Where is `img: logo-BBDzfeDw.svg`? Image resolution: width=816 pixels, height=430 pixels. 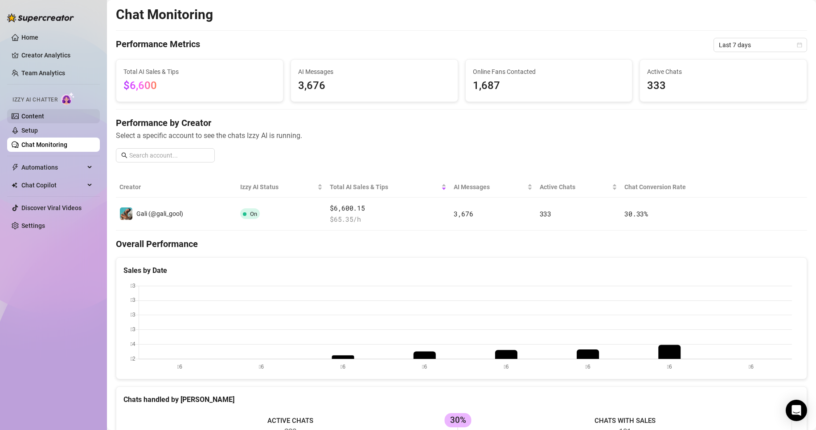 img: logo-BBDzfeDw.svg is located at coordinates (41, 18).